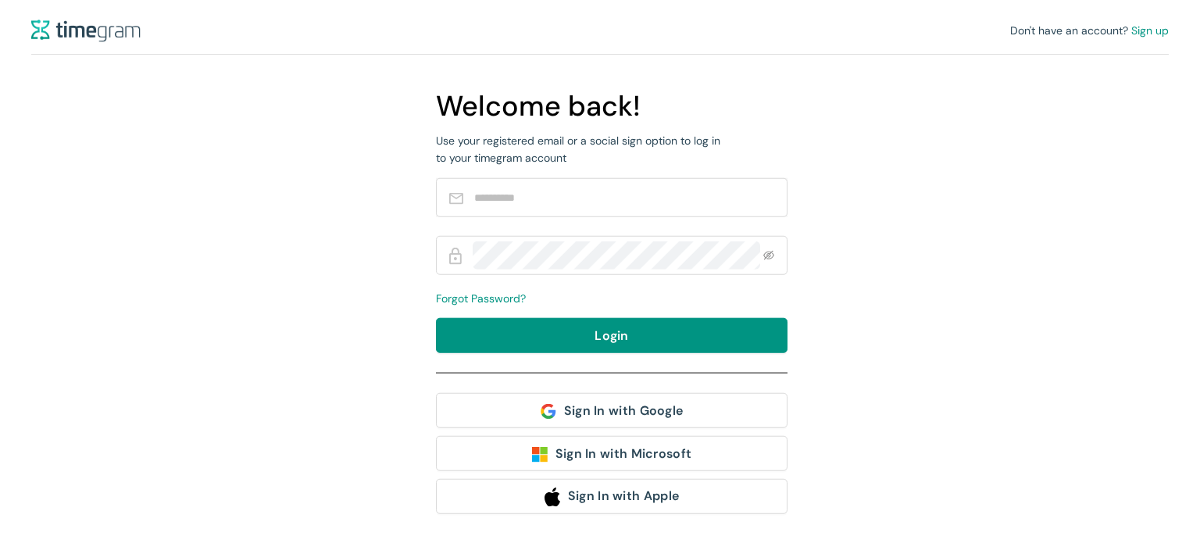  Describe the element at coordinates (456, 198) in the screenshot. I see `img: workEmail.b6d5193ac24512bb5ed340f0fc694c1d.svg` at that location.